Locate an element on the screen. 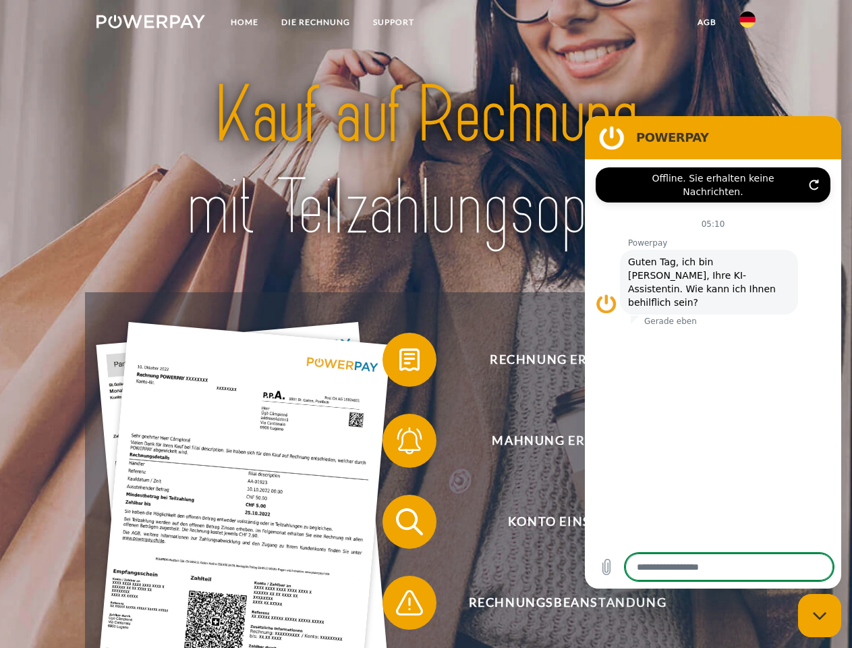 The height and width of the screenshot is (648, 852). span: Rechnungsbeanstandung is located at coordinates (568, 603).